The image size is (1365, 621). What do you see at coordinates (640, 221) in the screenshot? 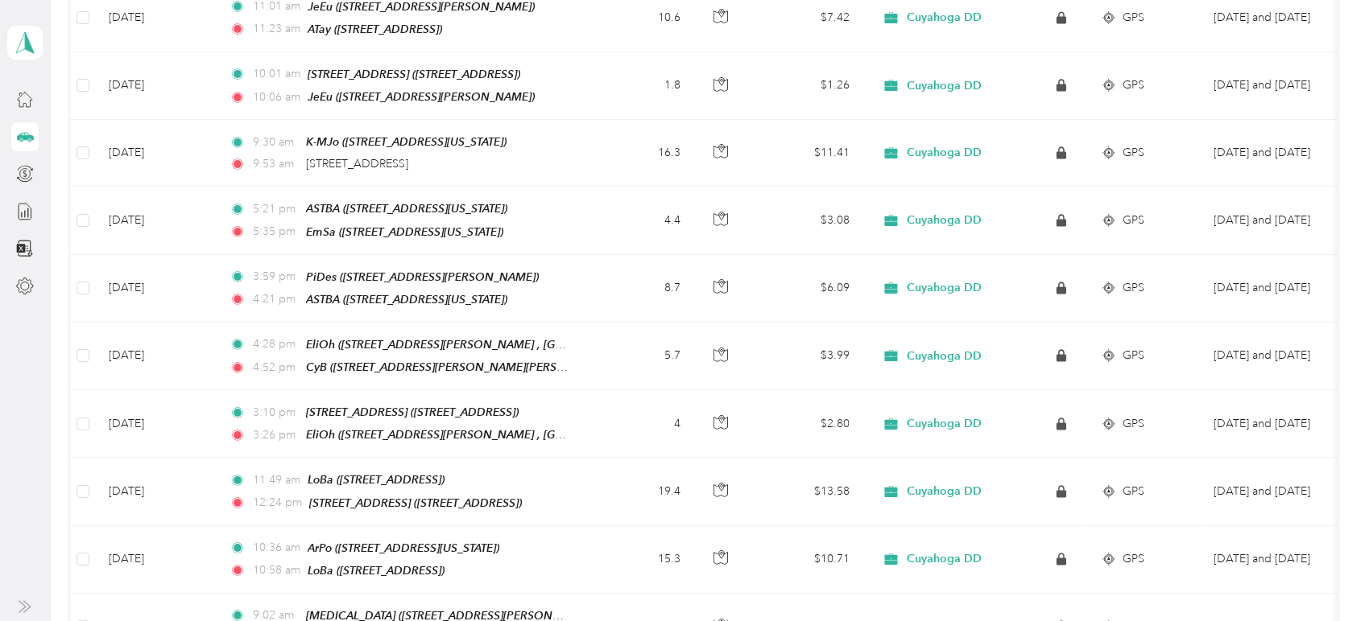
I see `td: 4.4` at bounding box center [640, 221].